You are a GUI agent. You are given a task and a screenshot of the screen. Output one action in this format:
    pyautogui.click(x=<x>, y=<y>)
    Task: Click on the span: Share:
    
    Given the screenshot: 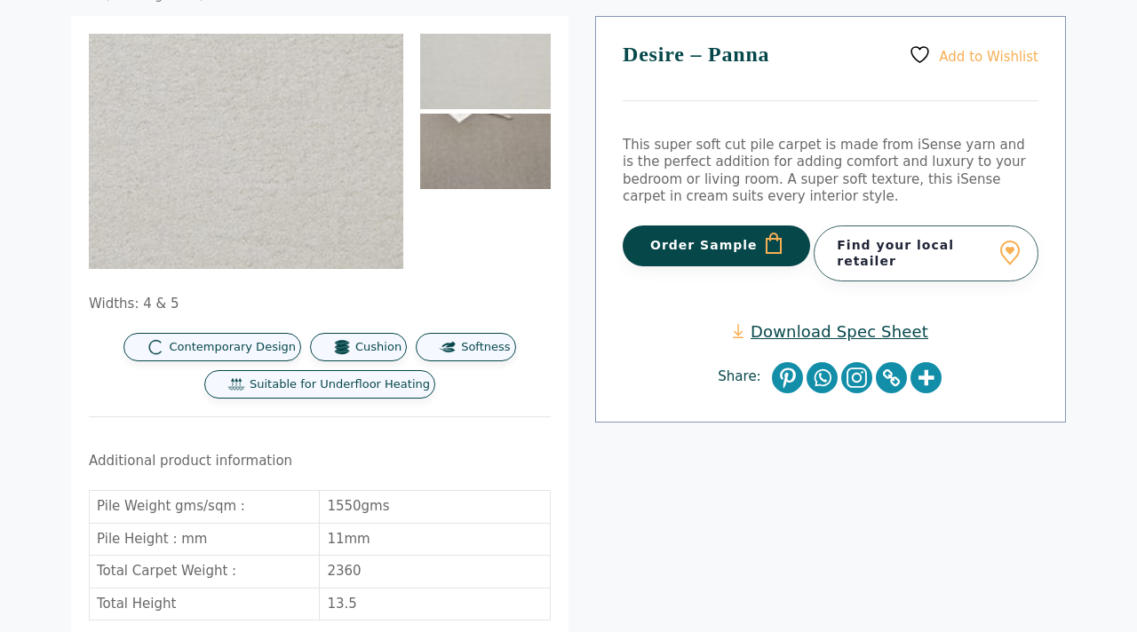 What is the action you would take?
    pyautogui.click(x=743, y=377)
    